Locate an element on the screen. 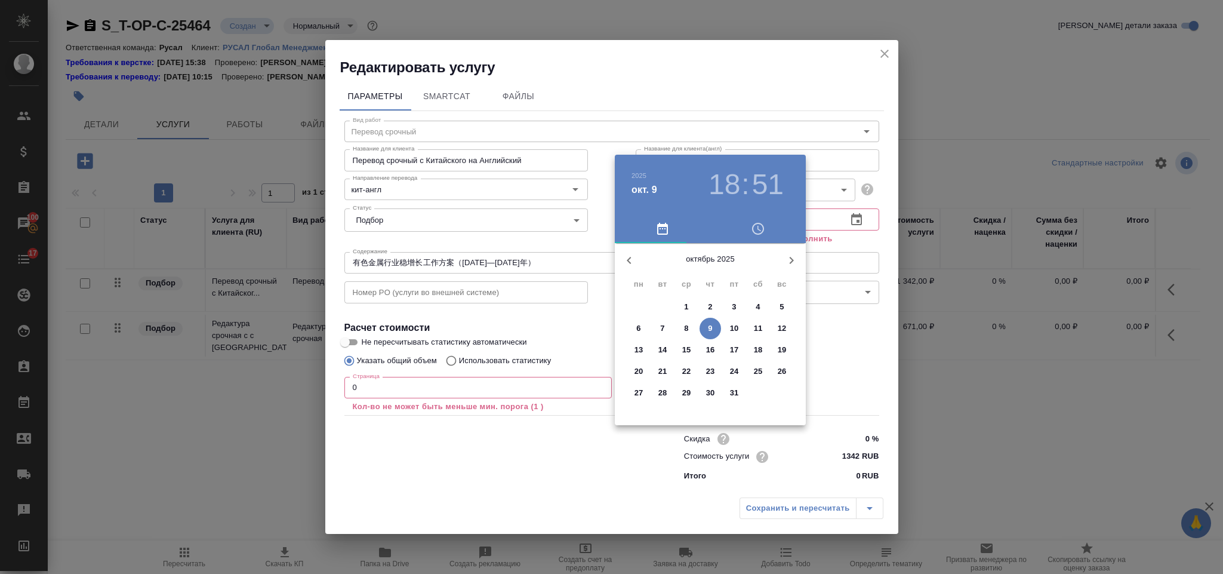  p: 1 is located at coordinates (686, 307).